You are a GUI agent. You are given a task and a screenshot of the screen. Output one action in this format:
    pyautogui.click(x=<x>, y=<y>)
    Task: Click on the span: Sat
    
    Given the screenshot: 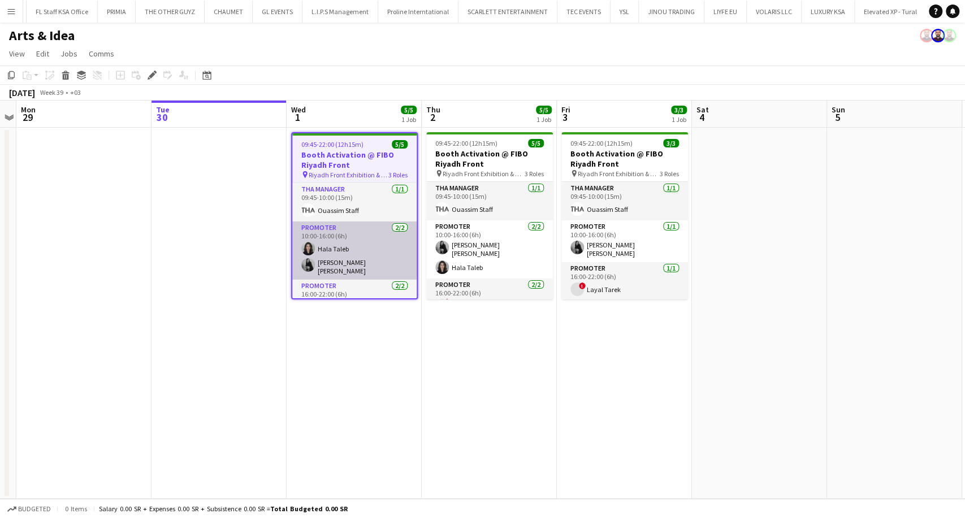 What is the action you would take?
    pyautogui.click(x=702, y=110)
    